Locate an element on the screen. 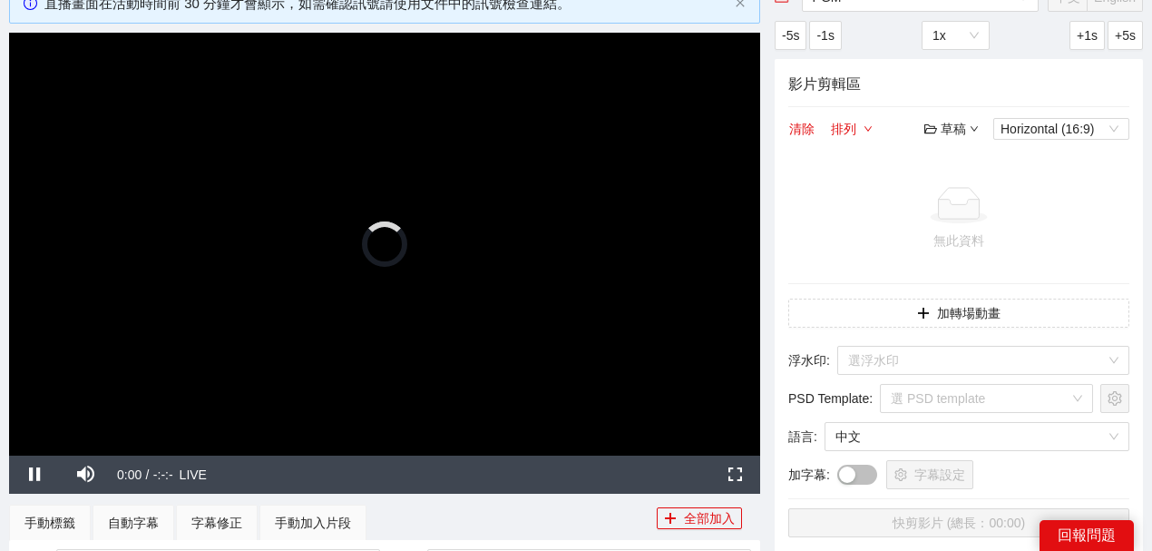 Image resolution: width=1152 pixels, height=551 pixels. span: 語言 : is located at coordinates (803, 436).